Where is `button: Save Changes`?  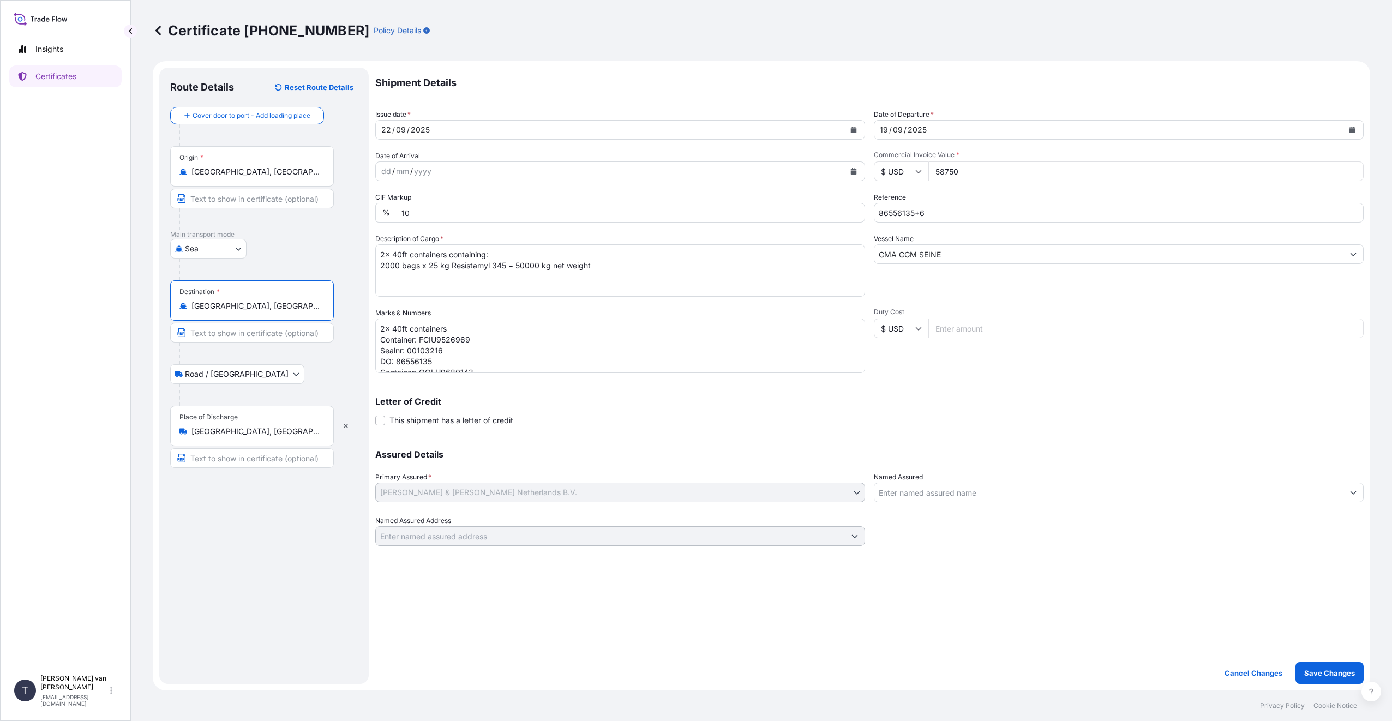 button: Save Changes is located at coordinates (1329, 673).